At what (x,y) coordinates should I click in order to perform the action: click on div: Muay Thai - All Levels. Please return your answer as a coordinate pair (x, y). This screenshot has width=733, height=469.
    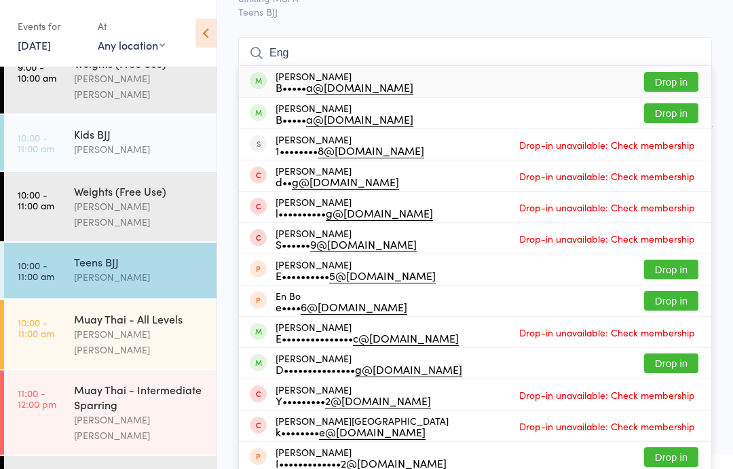
    Looking at the image, I should click on (139, 319).